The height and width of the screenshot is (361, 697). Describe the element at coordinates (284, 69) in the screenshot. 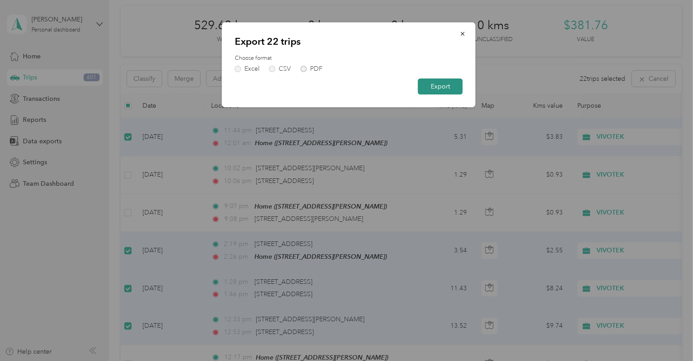

I see `div: CSV` at that location.